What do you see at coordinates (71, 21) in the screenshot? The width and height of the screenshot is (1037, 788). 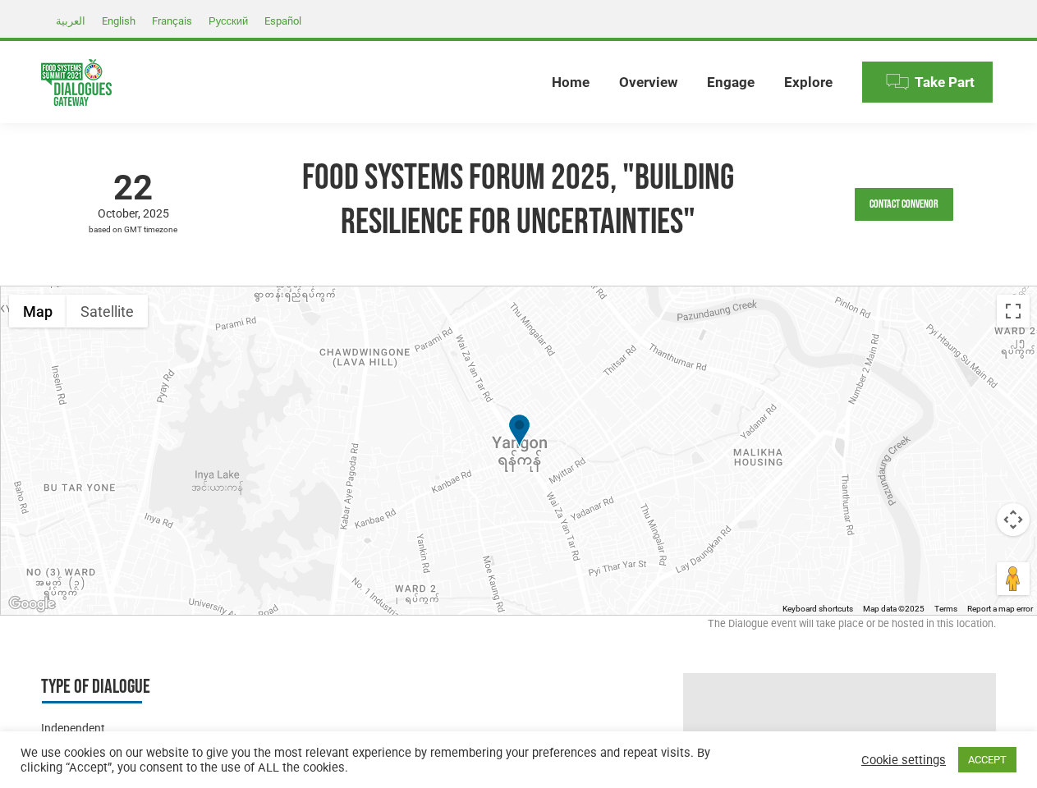 I see `a: العربية` at bounding box center [71, 21].